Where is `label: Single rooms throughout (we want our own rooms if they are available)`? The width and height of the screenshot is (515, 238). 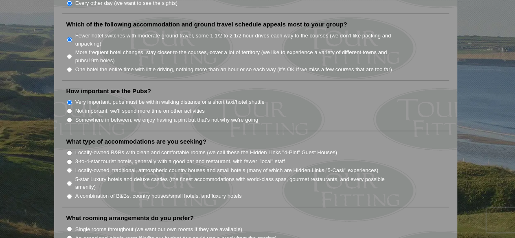 label: Single rooms throughout (we want our own rooms if they are available) is located at coordinates (159, 229).